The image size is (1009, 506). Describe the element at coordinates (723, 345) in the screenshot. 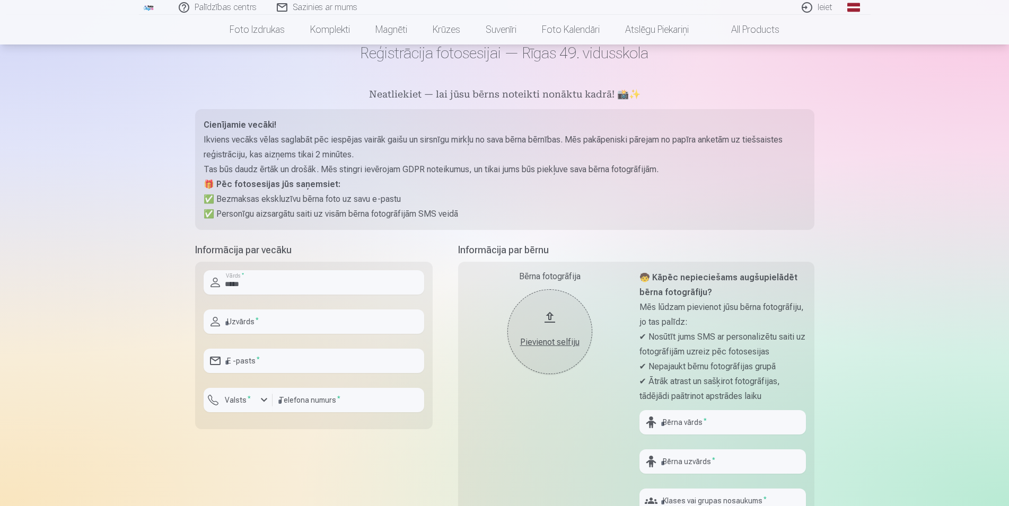

I see `p: ✔ Nosūtīt jums SMS ar personalizētu saiti uz fotogrāfijām uzreiz pēc fotosesijas` at that location.